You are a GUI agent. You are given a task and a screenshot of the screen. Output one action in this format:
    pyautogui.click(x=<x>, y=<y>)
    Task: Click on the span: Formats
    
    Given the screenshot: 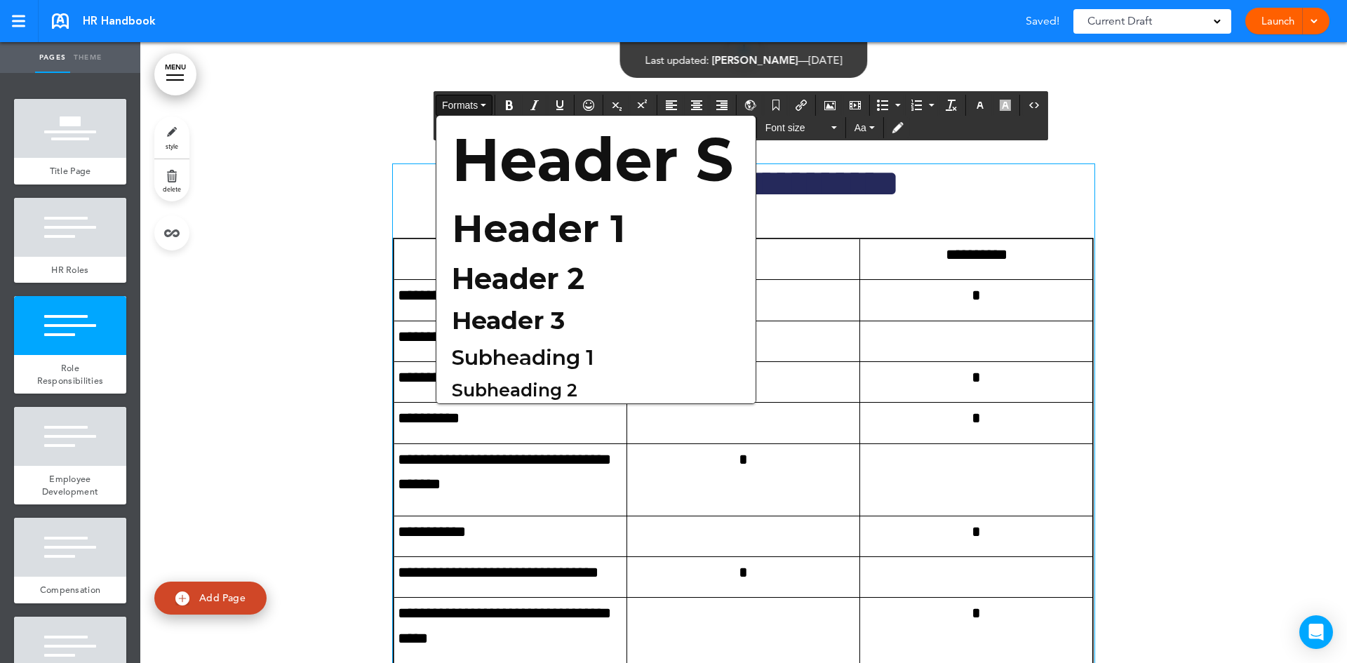 What is the action you would take?
    pyautogui.click(x=459, y=105)
    